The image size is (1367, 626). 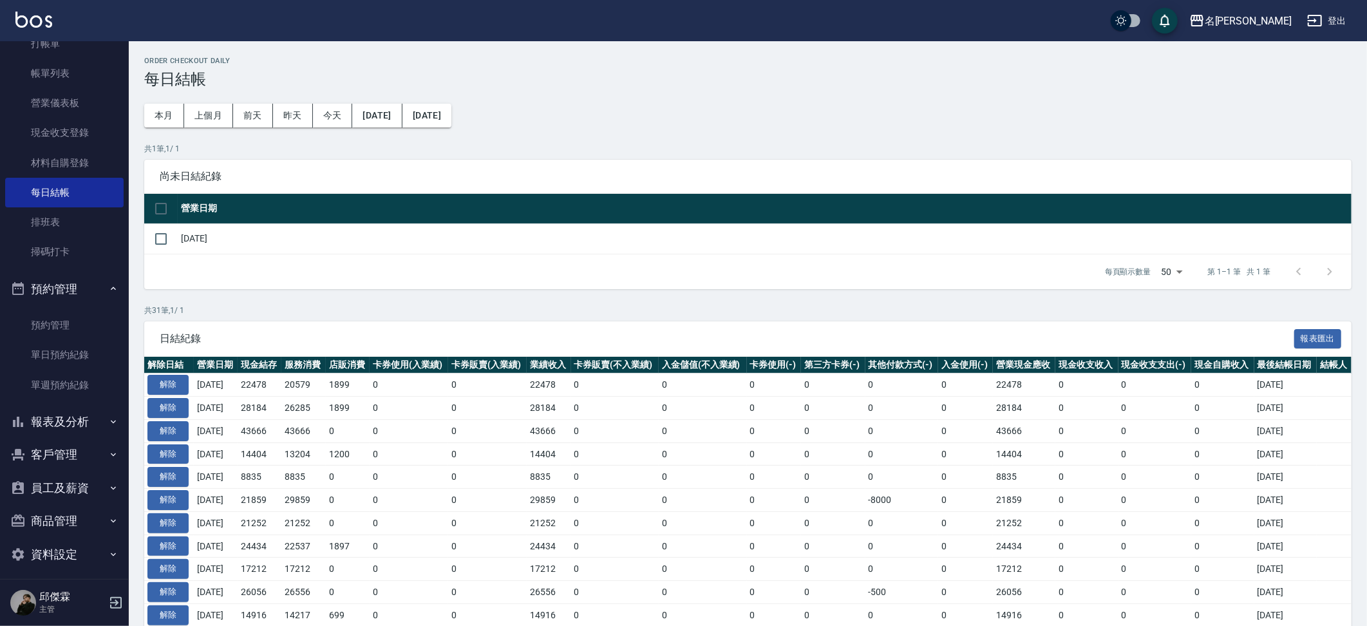 What do you see at coordinates (259, 523) in the screenshot?
I see `td: 21252` at bounding box center [259, 523].